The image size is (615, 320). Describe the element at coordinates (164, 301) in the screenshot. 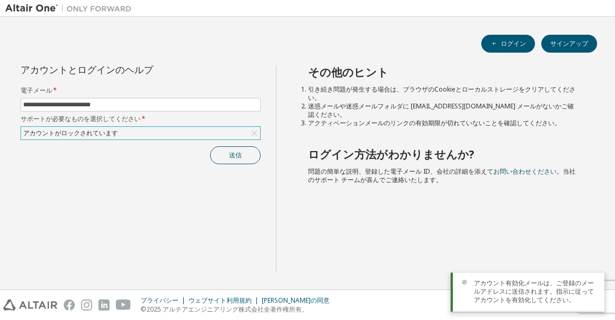

I see `div: プライバシー` at that location.